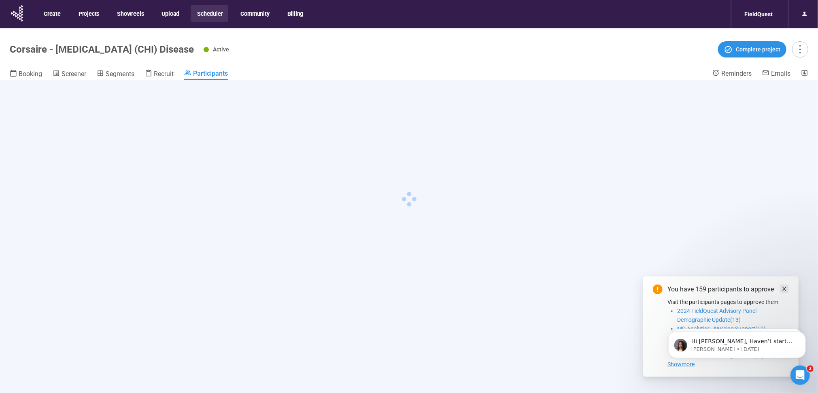 The height and width of the screenshot is (393, 818). Describe the element at coordinates (781, 73) in the screenshot. I see `span: Emails` at that location.